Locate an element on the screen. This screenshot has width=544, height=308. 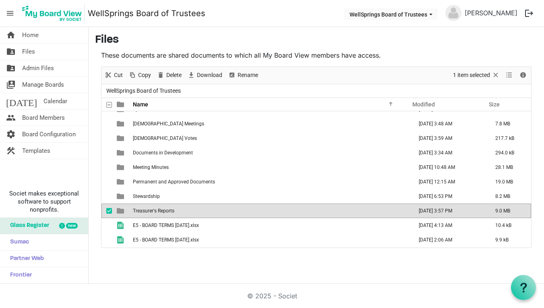
span: construction is located at coordinates (11, 151).